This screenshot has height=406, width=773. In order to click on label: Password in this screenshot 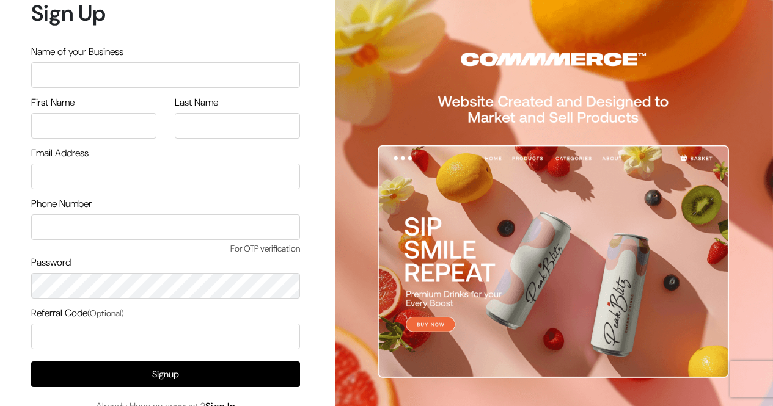, I will do `click(51, 263)`.